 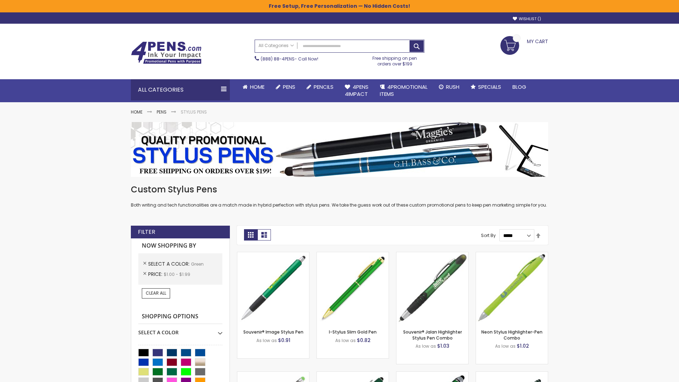 I want to click on a: Specials, so click(x=486, y=87).